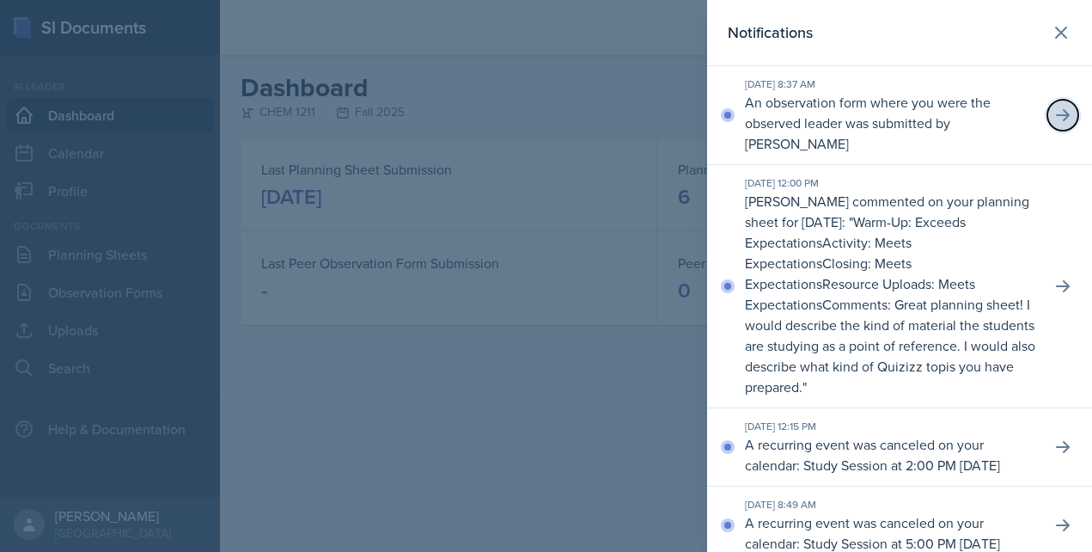 The image size is (1092, 552). I want to click on p: Closing: Meets Expectations, so click(828, 273).